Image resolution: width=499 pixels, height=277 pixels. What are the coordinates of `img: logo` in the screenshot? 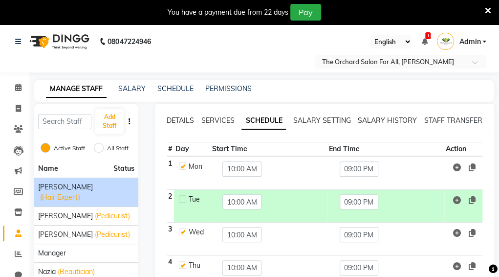 It's located at (58, 42).